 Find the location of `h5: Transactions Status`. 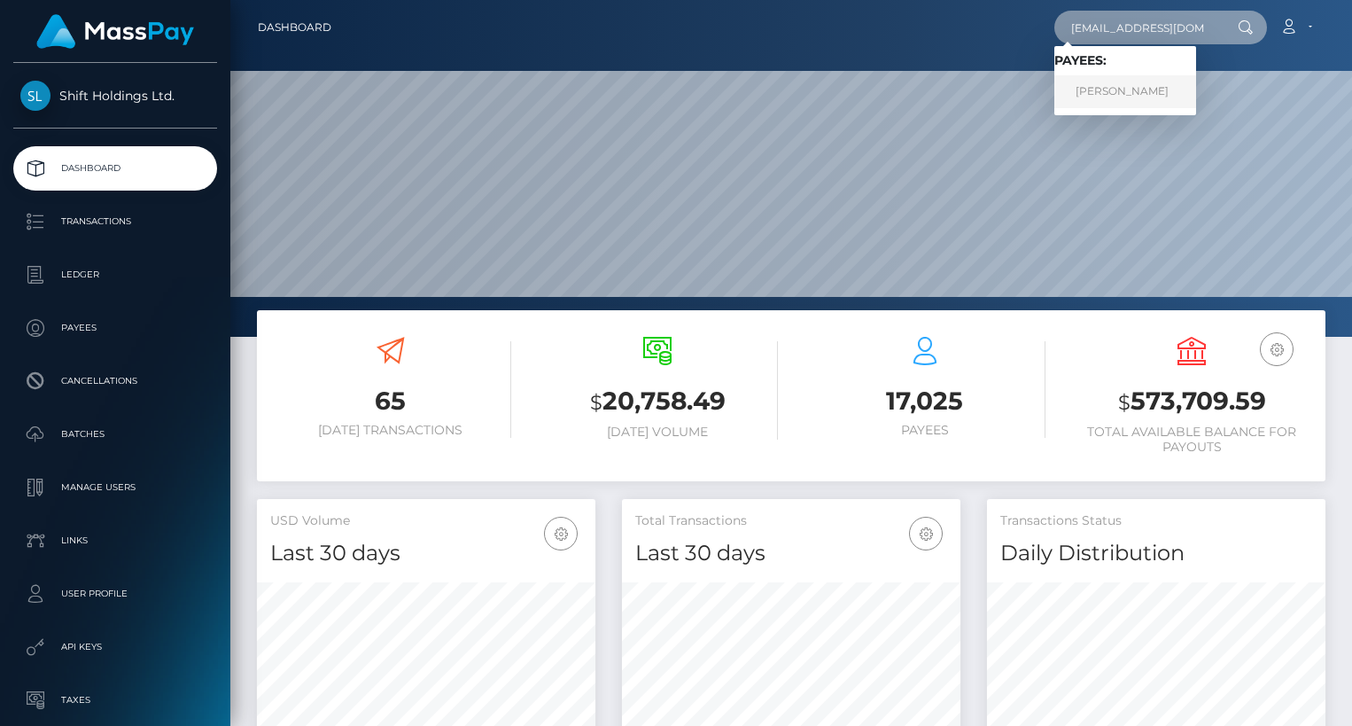

h5: Transactions Status is located at coordinates (1156, 521).